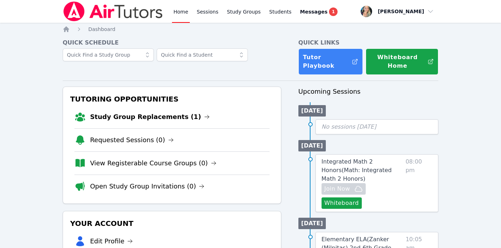 This screenshot has height=248, width=501. Describe the element at coordinates (132, 140) in the screenshot. I see `a: Requested Sessions (0)` at that location.